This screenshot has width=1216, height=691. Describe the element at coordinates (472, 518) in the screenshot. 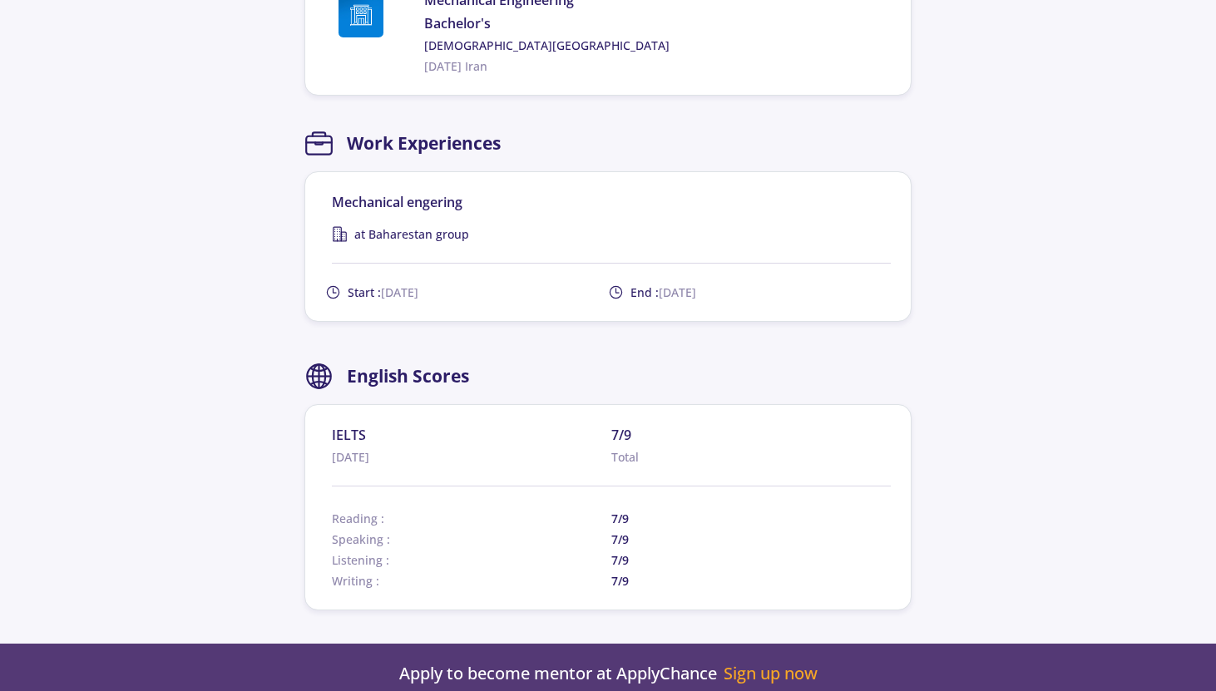

I see `span: Reading :` at that location.